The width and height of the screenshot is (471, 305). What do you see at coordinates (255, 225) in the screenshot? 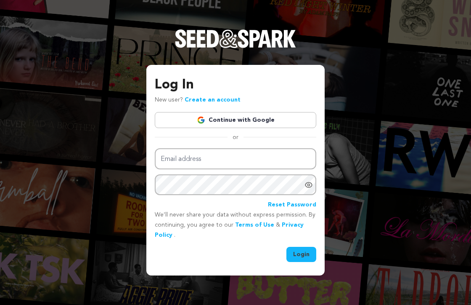
I see `a: Terms of Use` at bounding box center [255, 225].